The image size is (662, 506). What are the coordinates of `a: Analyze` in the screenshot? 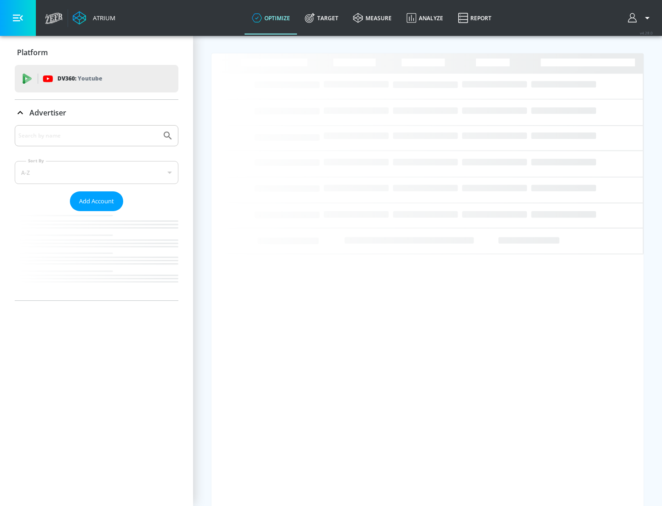 It's located at (425, 18).